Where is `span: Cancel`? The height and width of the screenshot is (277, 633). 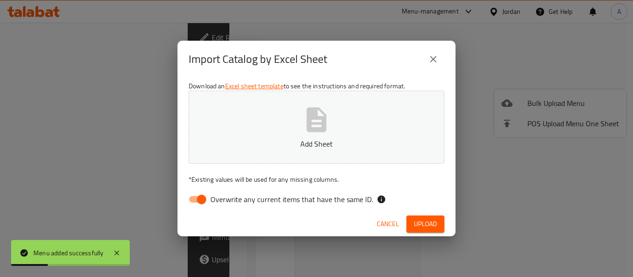 span: Cancel is located at coordinates (388, 224).